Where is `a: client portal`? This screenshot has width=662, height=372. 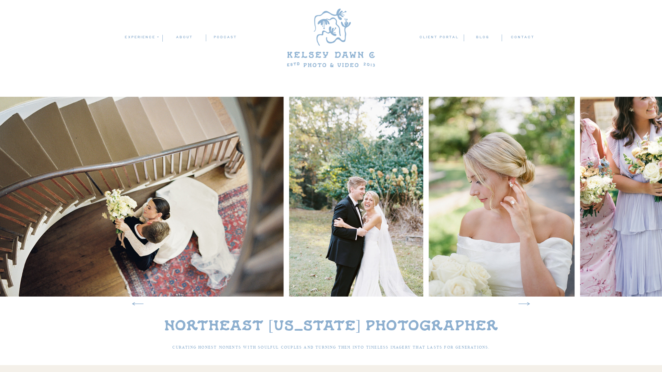 a: client portal is located at coordinates (440, 38).